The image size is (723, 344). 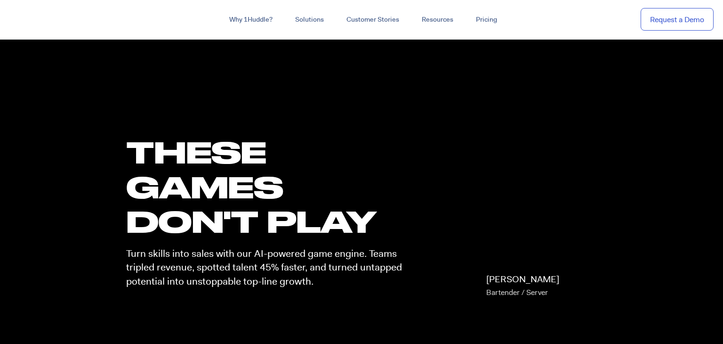 I want to click on h1: these GAMES DON'T PLAY, so click(x=268, y=186).